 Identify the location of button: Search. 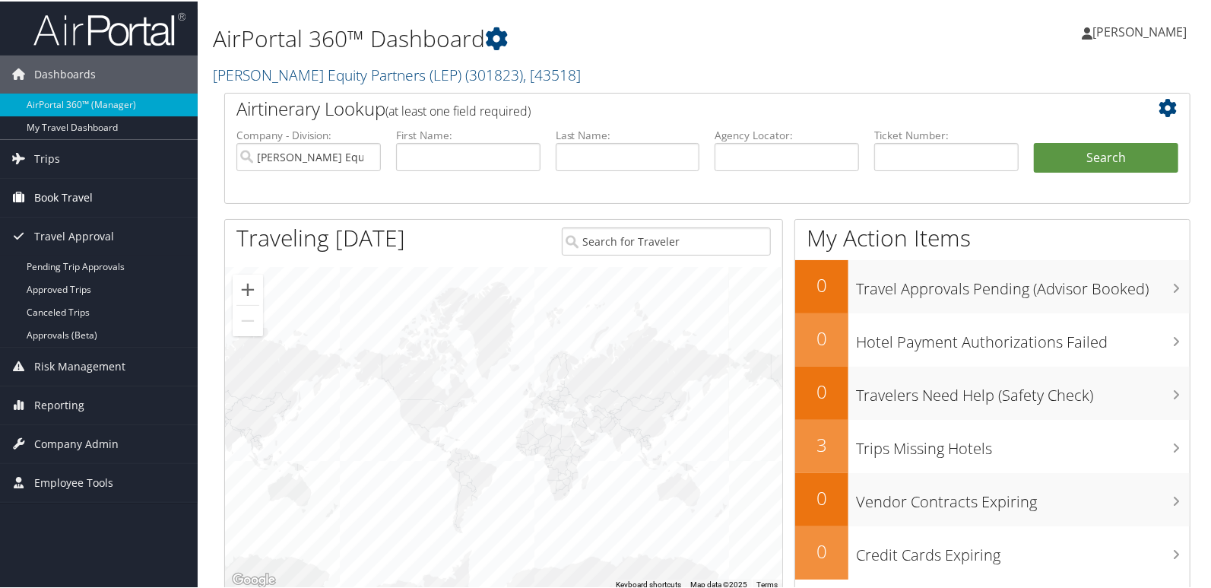
(1106, 157).